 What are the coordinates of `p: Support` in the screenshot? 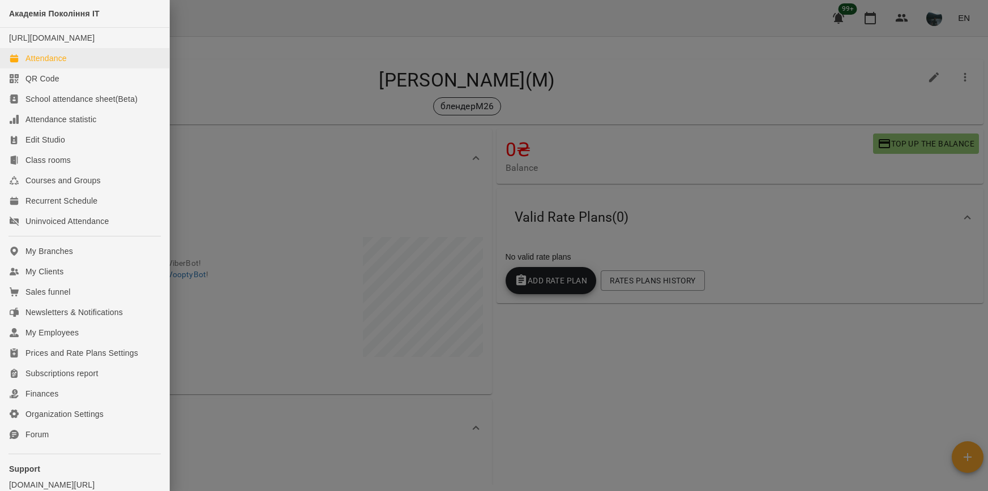 It's located at (84, 469).